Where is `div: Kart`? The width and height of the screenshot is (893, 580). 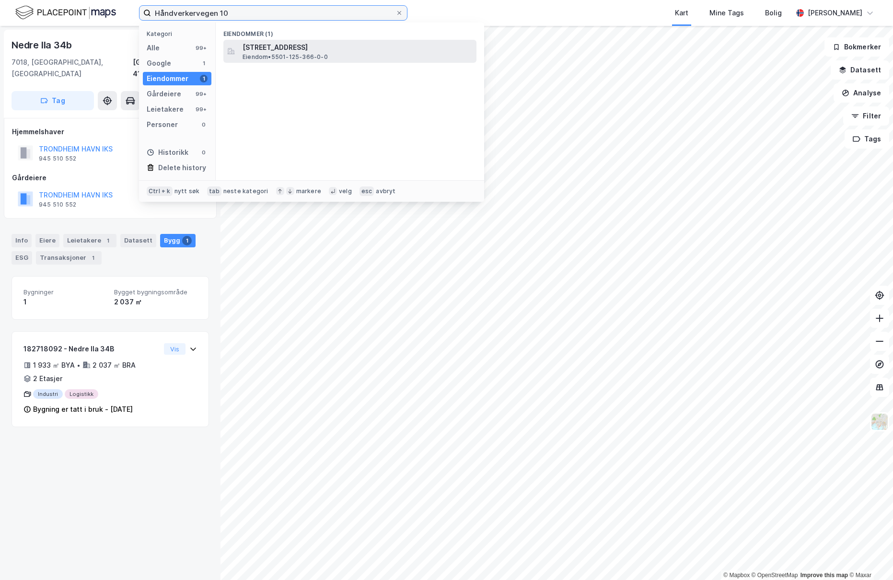 div: Kart is located at coordinates (682, 13).